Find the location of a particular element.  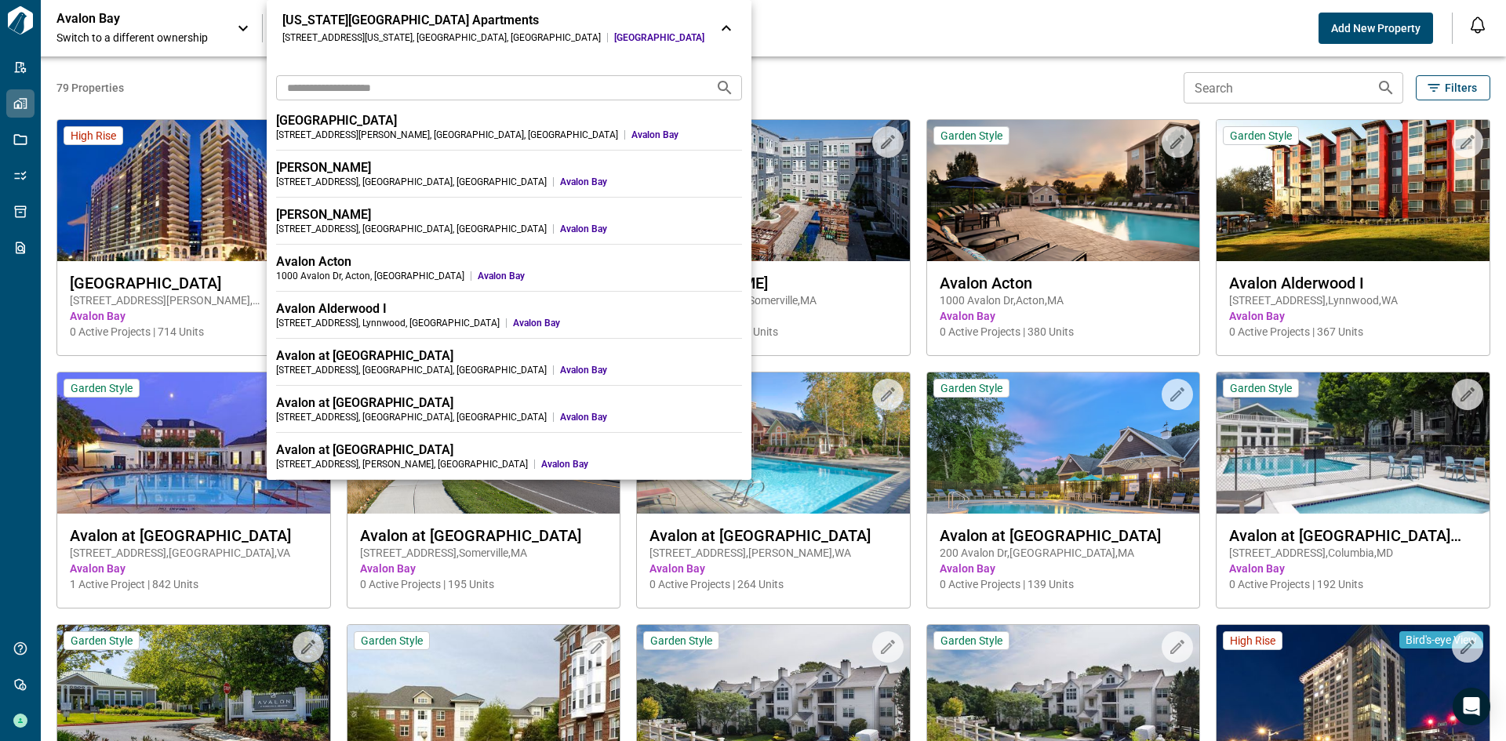

div: Avalon Acton is located at coordinates (509, 262).